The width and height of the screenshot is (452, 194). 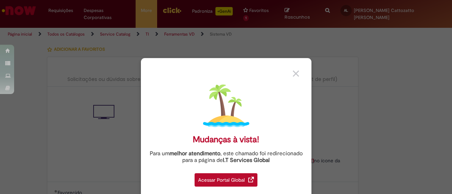 I want to click on strong: melhor atendimento, so click(x=195, y=154).